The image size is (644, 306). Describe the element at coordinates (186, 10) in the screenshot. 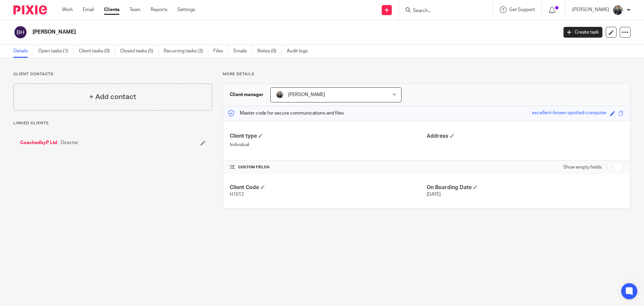

I see `a: Settings` at that location.